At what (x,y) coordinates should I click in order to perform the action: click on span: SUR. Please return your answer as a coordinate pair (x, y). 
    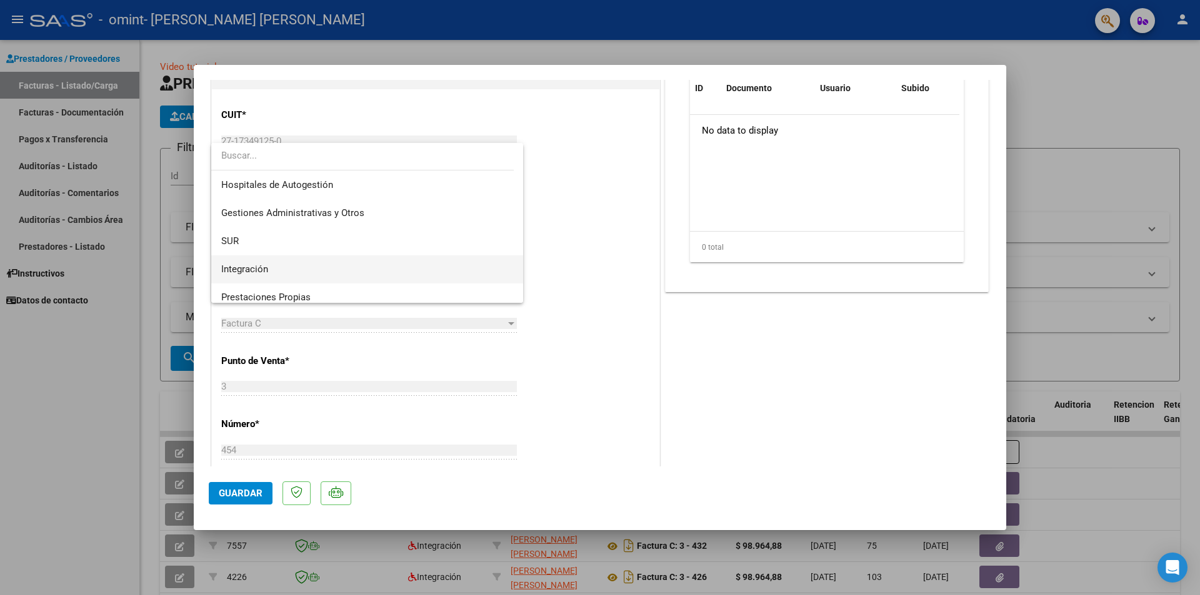
    Looking at the image, I should click on (230, 241).